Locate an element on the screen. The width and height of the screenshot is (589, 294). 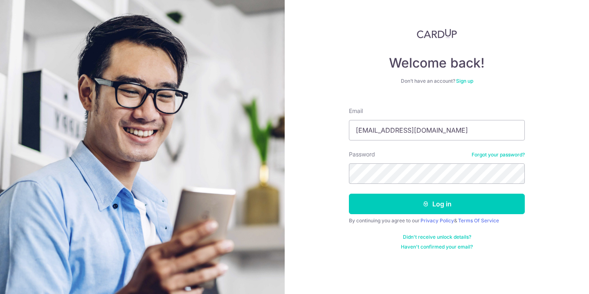
a: Terms Of Service is located at coordinates (478, 220).